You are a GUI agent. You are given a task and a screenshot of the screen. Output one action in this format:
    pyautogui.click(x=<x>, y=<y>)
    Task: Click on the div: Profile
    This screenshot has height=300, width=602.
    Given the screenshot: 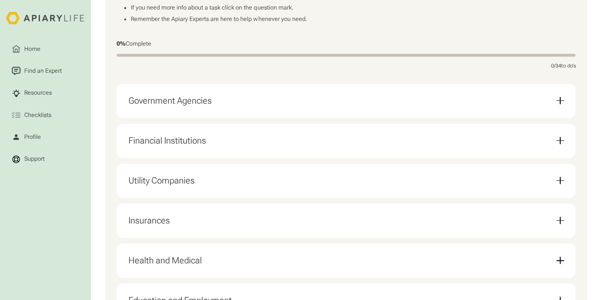 What is the action you would take?
    pyautogui.click(x=32, y=137)
    